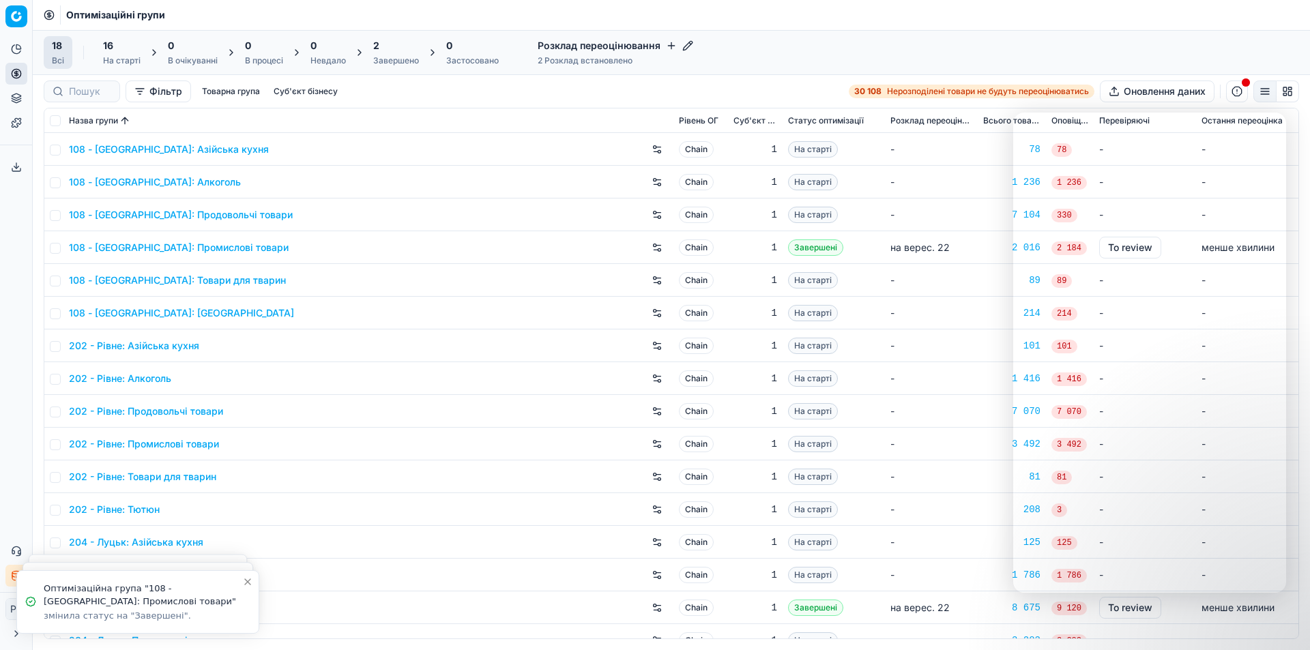 The image size is (1310, 650). Describe the element at coordinates (328, 61) in the screenshot. I see `div: Невдало` at that location.